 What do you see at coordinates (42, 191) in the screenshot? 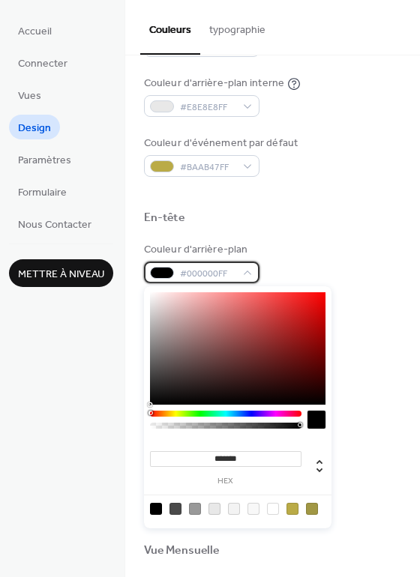
I see `a: Formulaire` at bounding box center [42, 191].